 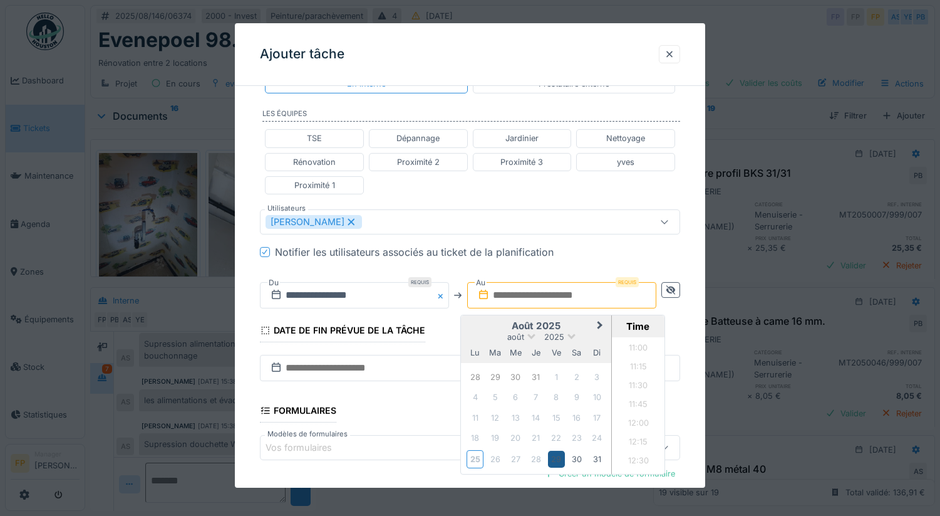 What do you see at coordinates (536, 377) in the screenshot?
I see `div: Not available jeudi 31 juillet 2025` at bounding box center [536, 377].